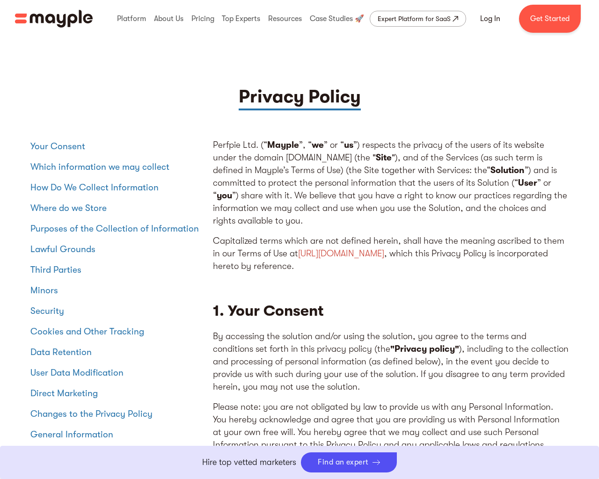 The width and height of the screenshot is (599, 479). Describe the element at coordinates (507, 170) in the screenshot. I see `strong: Solution` at that location.